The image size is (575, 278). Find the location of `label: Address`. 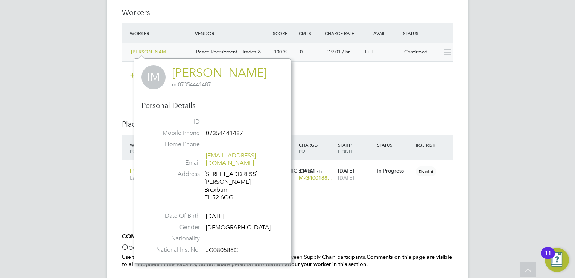

label: Address is located at coordinates (173, 174).